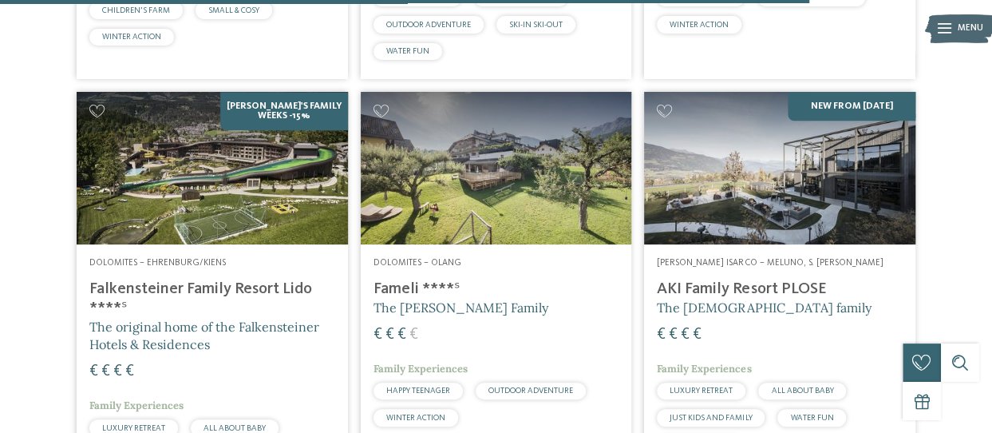 The height and width of the screenshot is (433, 992). What do you see at coordinates (157, 263) in the screenshot?
I see `span: Dolomites – Ehrenburg/Kiens` at bounding box center [157, 263].